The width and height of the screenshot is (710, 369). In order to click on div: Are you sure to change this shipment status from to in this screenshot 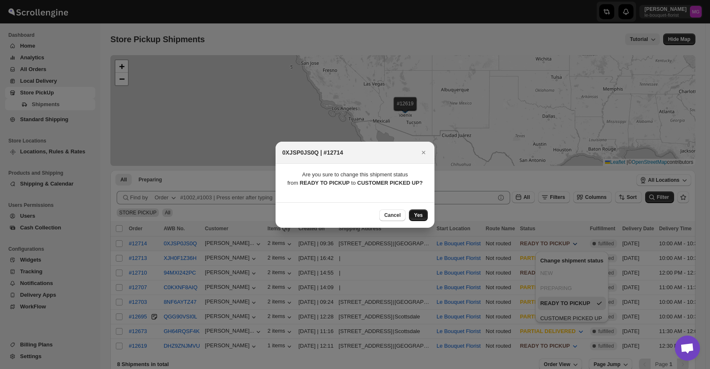, I will do `click(355, 183)`.